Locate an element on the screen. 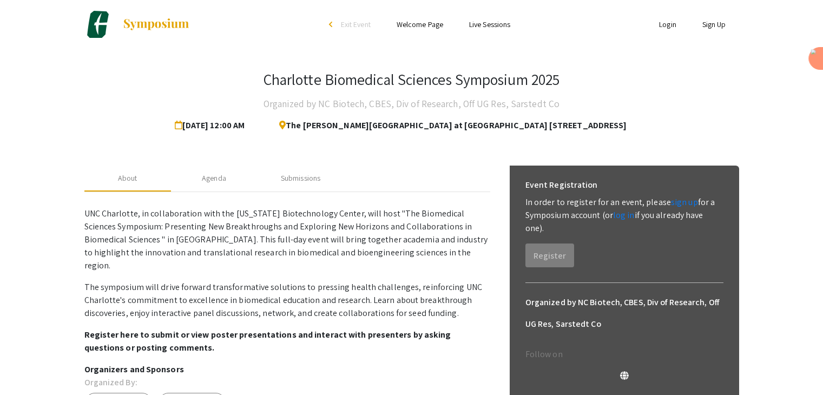 This screenshot has width=823, height=395. h6: Event Registration is located at coordinates (561, 185).